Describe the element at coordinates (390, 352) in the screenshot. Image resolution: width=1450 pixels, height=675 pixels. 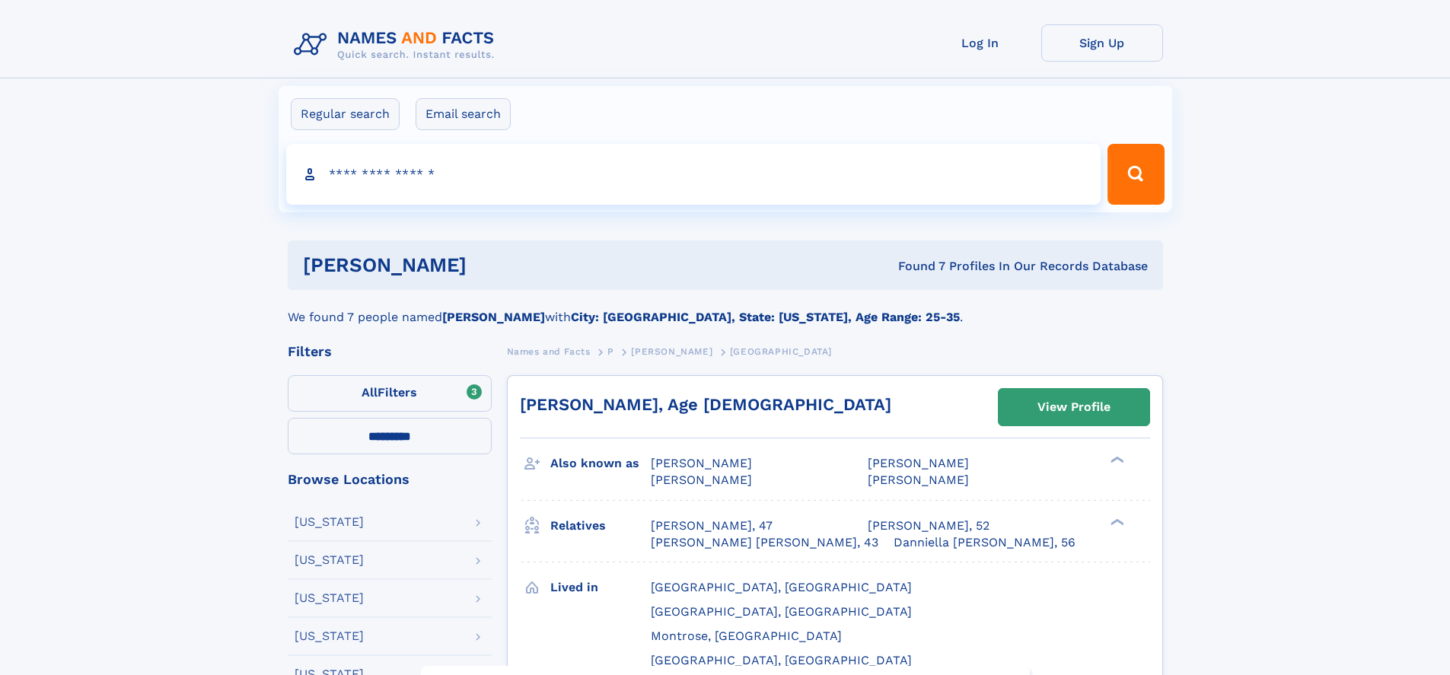
I see `div: Filters` at that location.